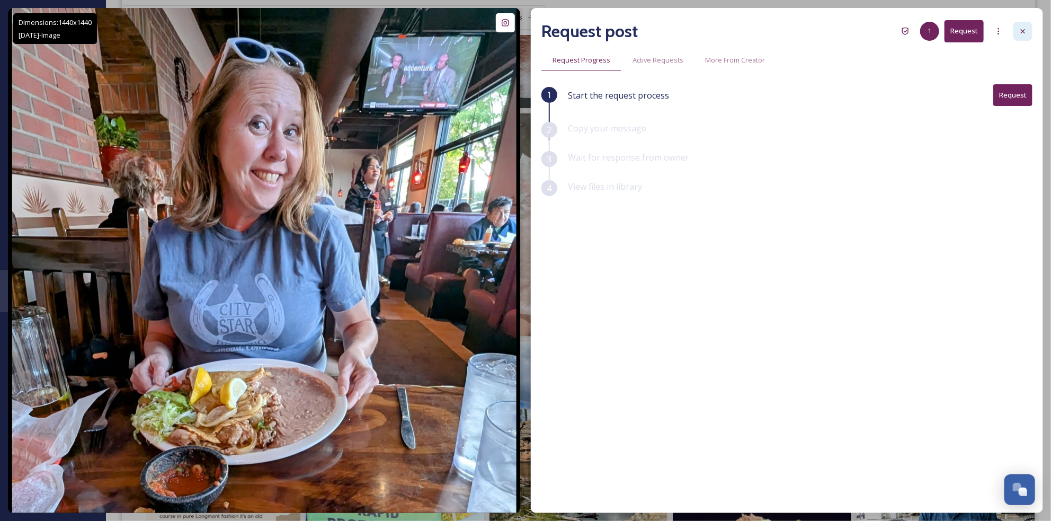 The image size is (1051, 521). What do you see at coordinates (549, 188) in the screenshot?
I see `span: 4` at bounding box center [549, 188].